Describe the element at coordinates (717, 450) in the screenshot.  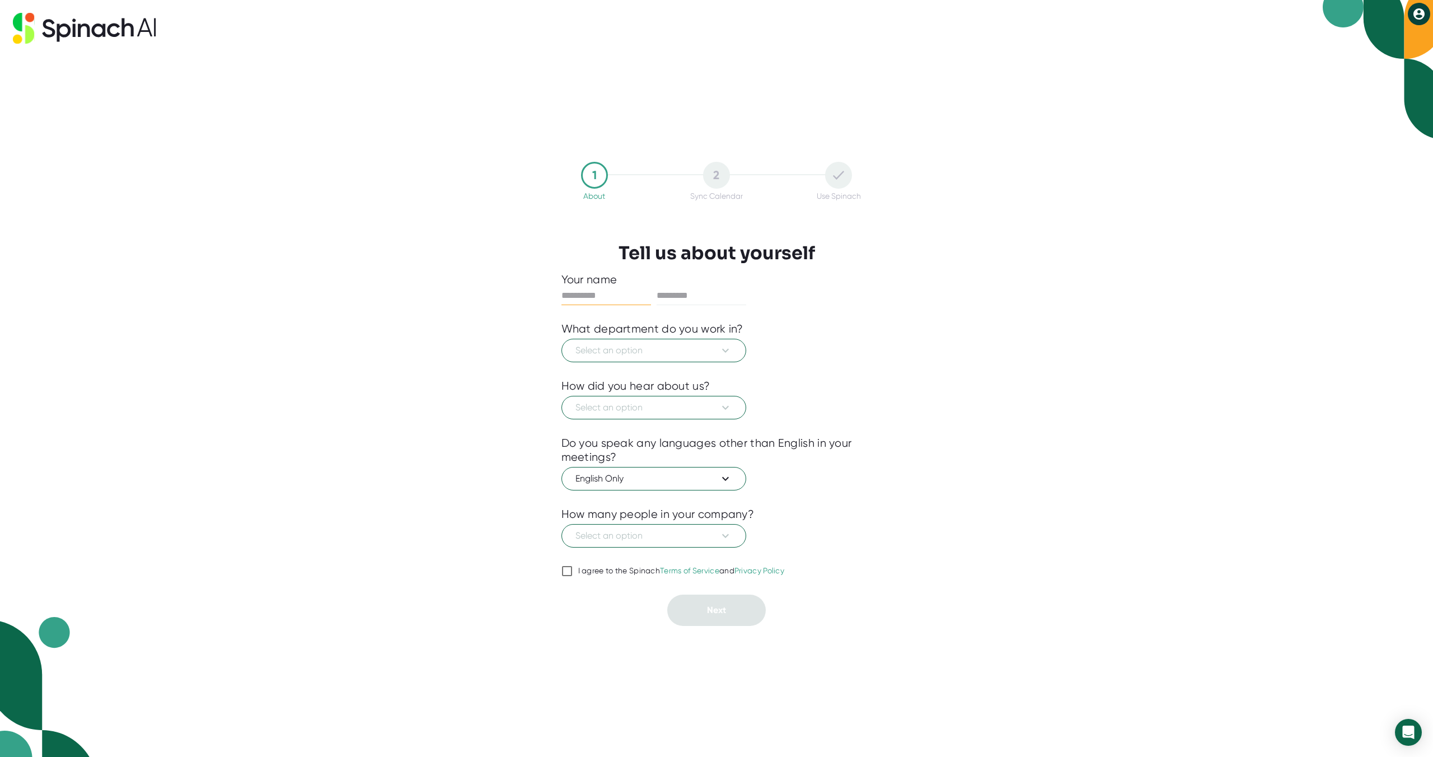
I see `div: Do you speak any languages other than English in your meetings?` at that location.